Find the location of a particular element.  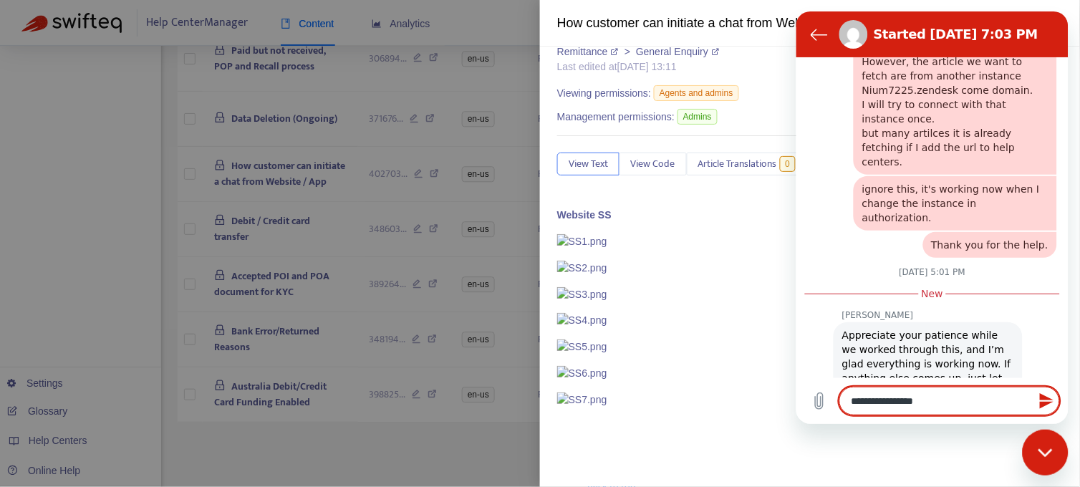

button: View Code is located at coordinates (653, 164).